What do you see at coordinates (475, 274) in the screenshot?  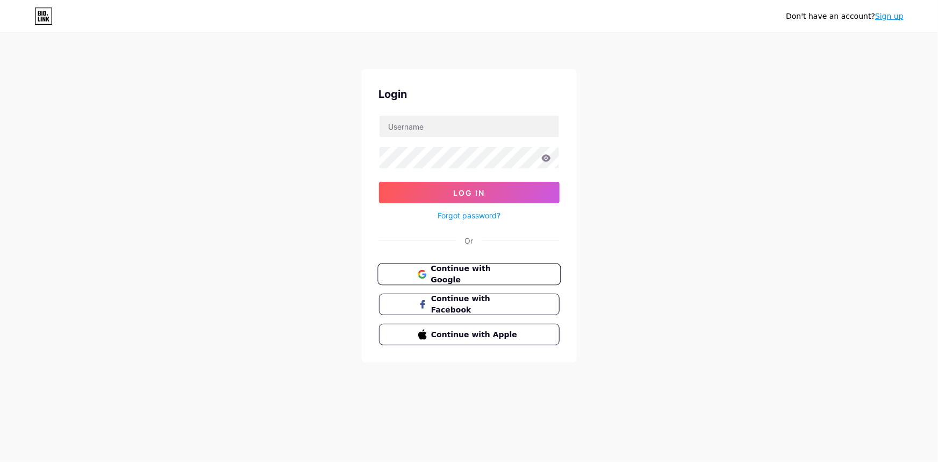 I see `span: Continue with Google` at bounding box center [475, 274].